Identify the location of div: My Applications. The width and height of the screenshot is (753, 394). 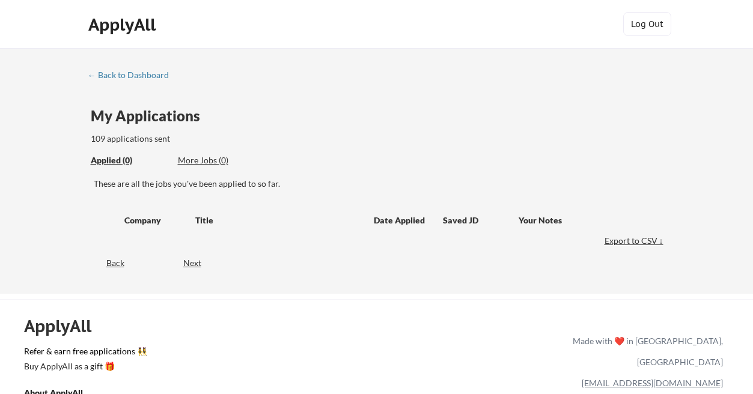
(150, 116).